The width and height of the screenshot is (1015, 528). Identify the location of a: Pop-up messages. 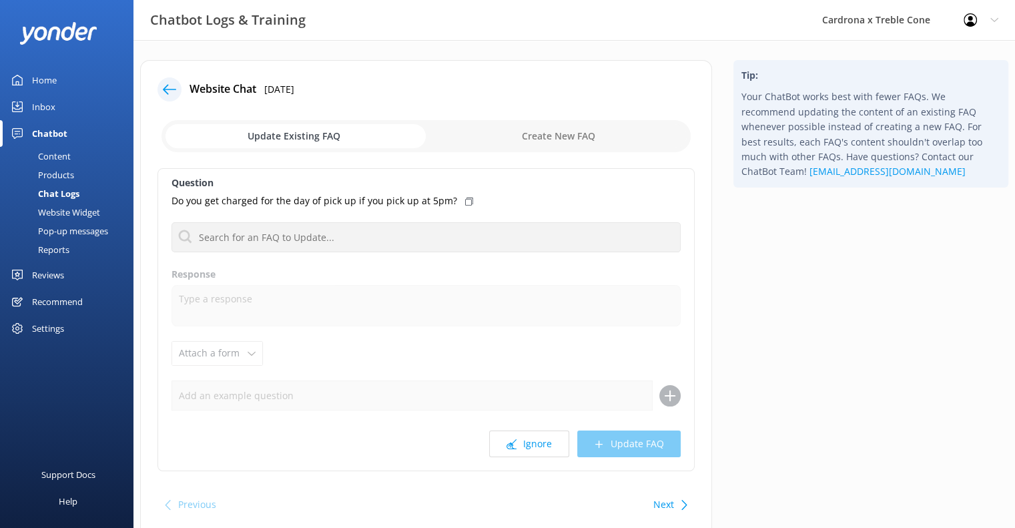
(71, 231).